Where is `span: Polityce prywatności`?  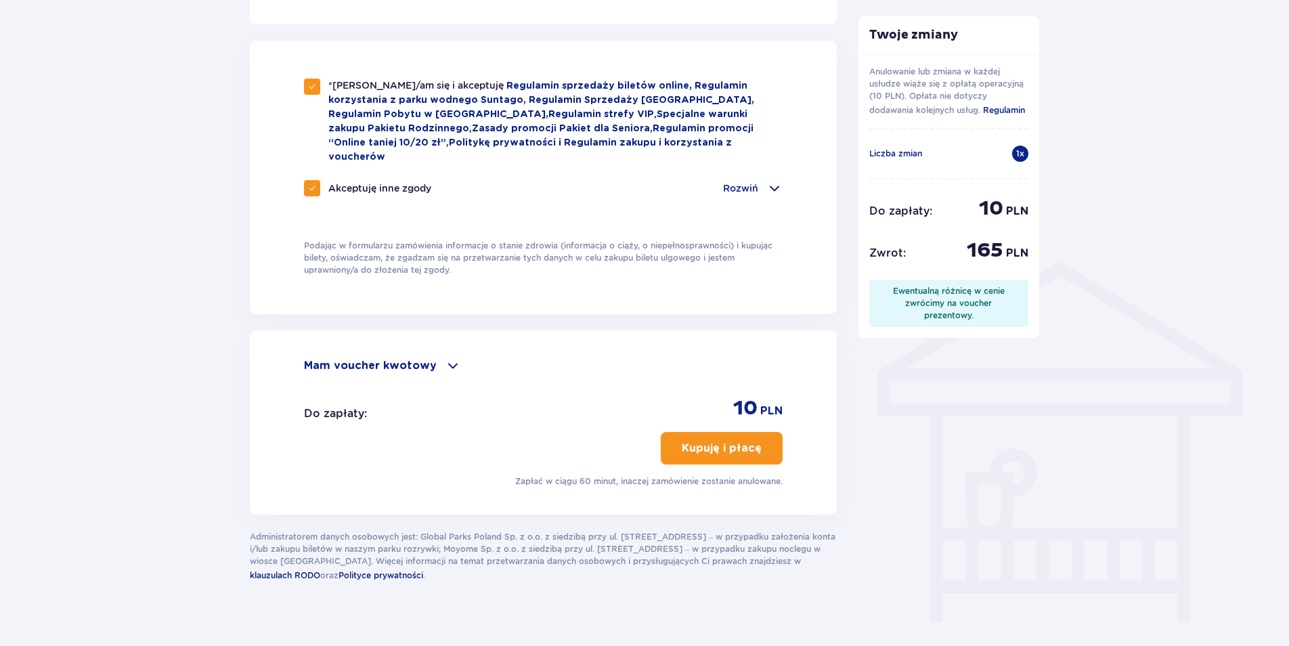 span: Polityce prywatności is located at coordinates (380, 575).